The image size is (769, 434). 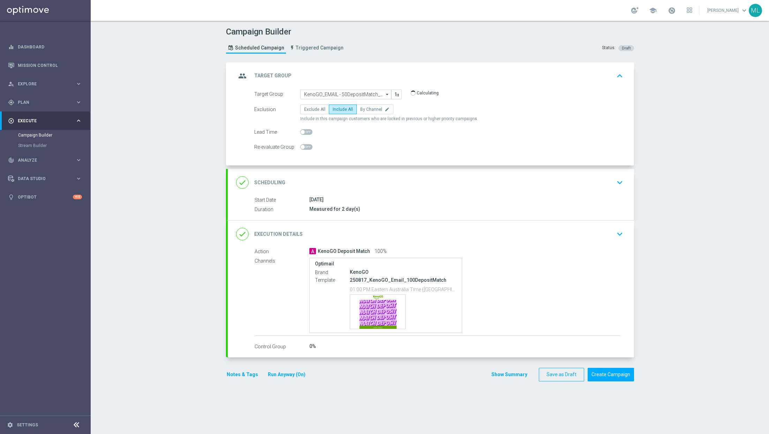 I want to click on div: group Target Group keyboard_arrow_up, so click(x=431, y=76).